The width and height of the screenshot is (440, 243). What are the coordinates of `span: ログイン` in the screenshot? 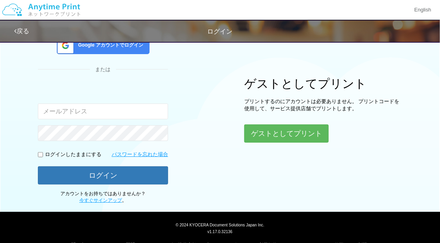 It's located at (220, 31).